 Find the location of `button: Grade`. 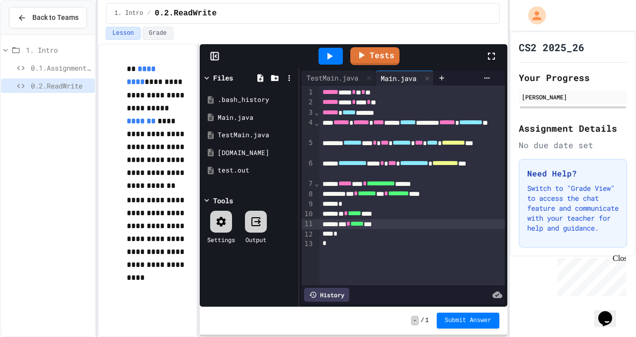

button: Grade is located at coordinates (158, 33).